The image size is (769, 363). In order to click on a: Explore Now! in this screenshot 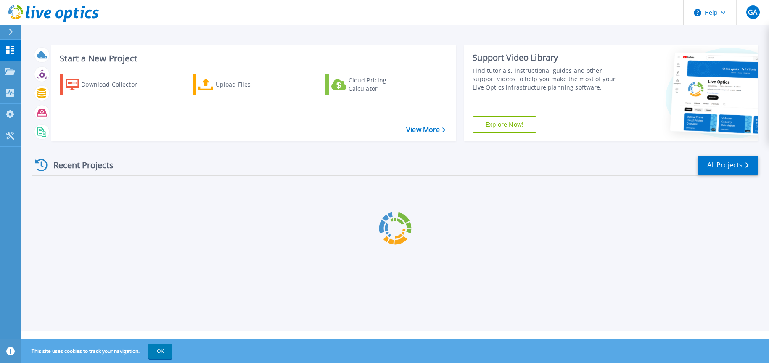, I will do `click(505, 124)`.